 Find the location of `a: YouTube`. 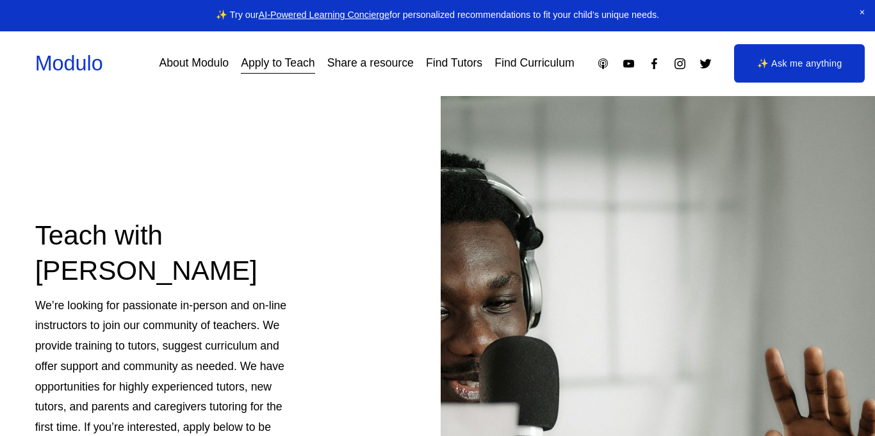

a: YouTube is located at coordinates (628, 63).